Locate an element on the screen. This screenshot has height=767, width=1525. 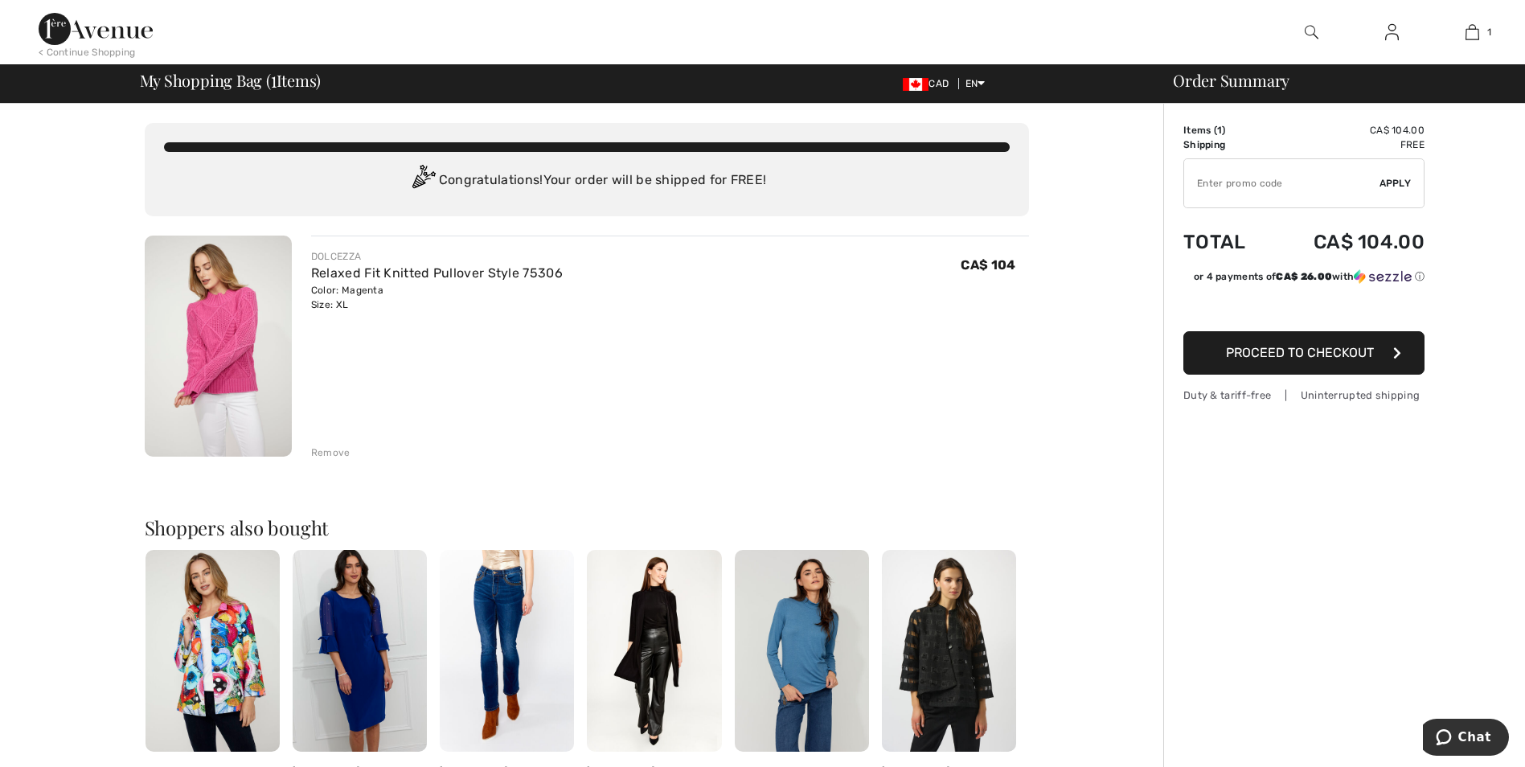
img: Congratulation2.svg is located at coordinates (423, 181).